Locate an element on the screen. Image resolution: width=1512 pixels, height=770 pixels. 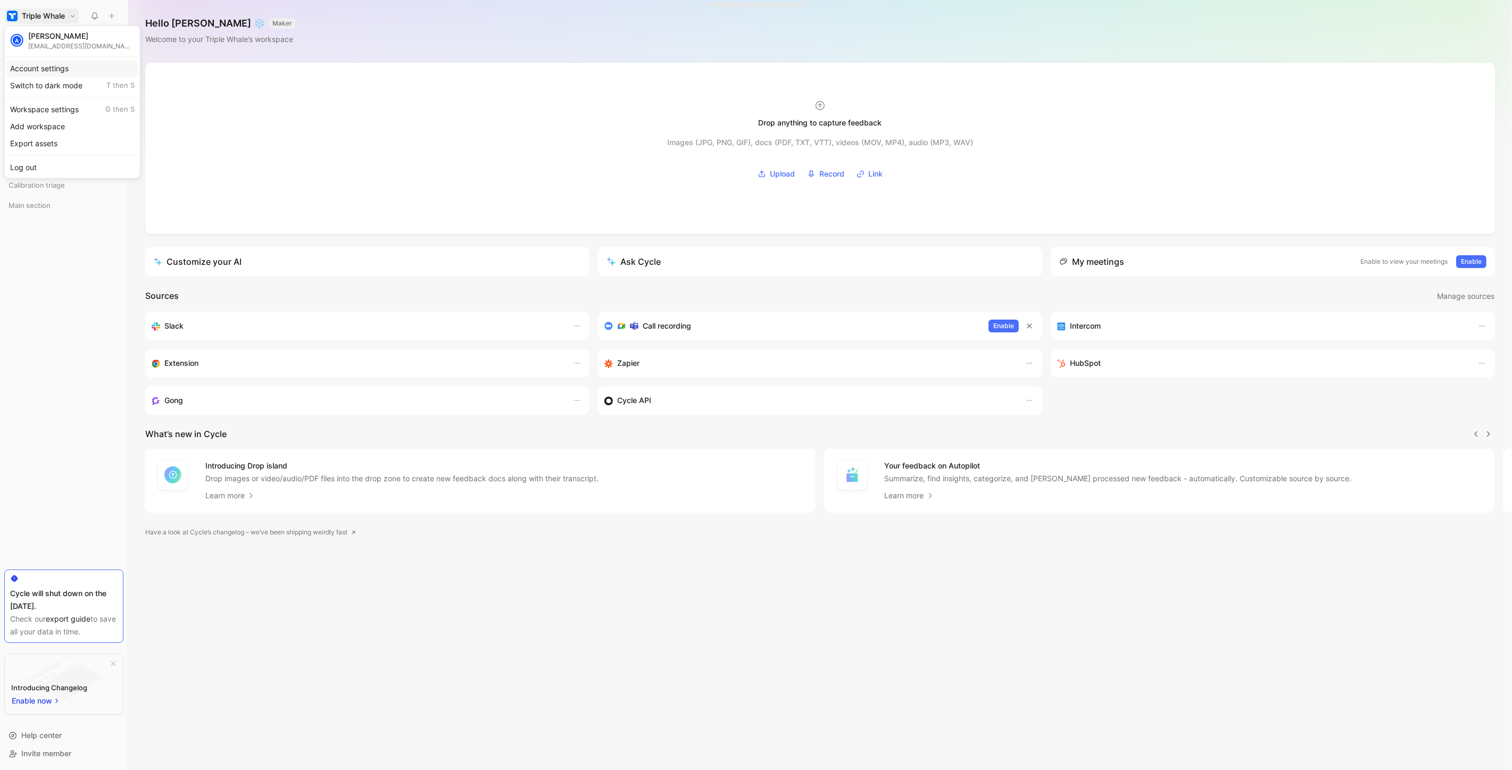
div: Add workspace is located at coordinates (72, 126).